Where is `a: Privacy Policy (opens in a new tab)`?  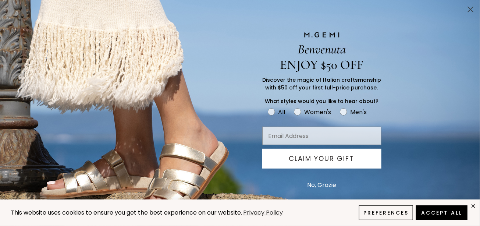
a: Privacy Policy (opens in a new tab) is located at coordinates (263, 212).